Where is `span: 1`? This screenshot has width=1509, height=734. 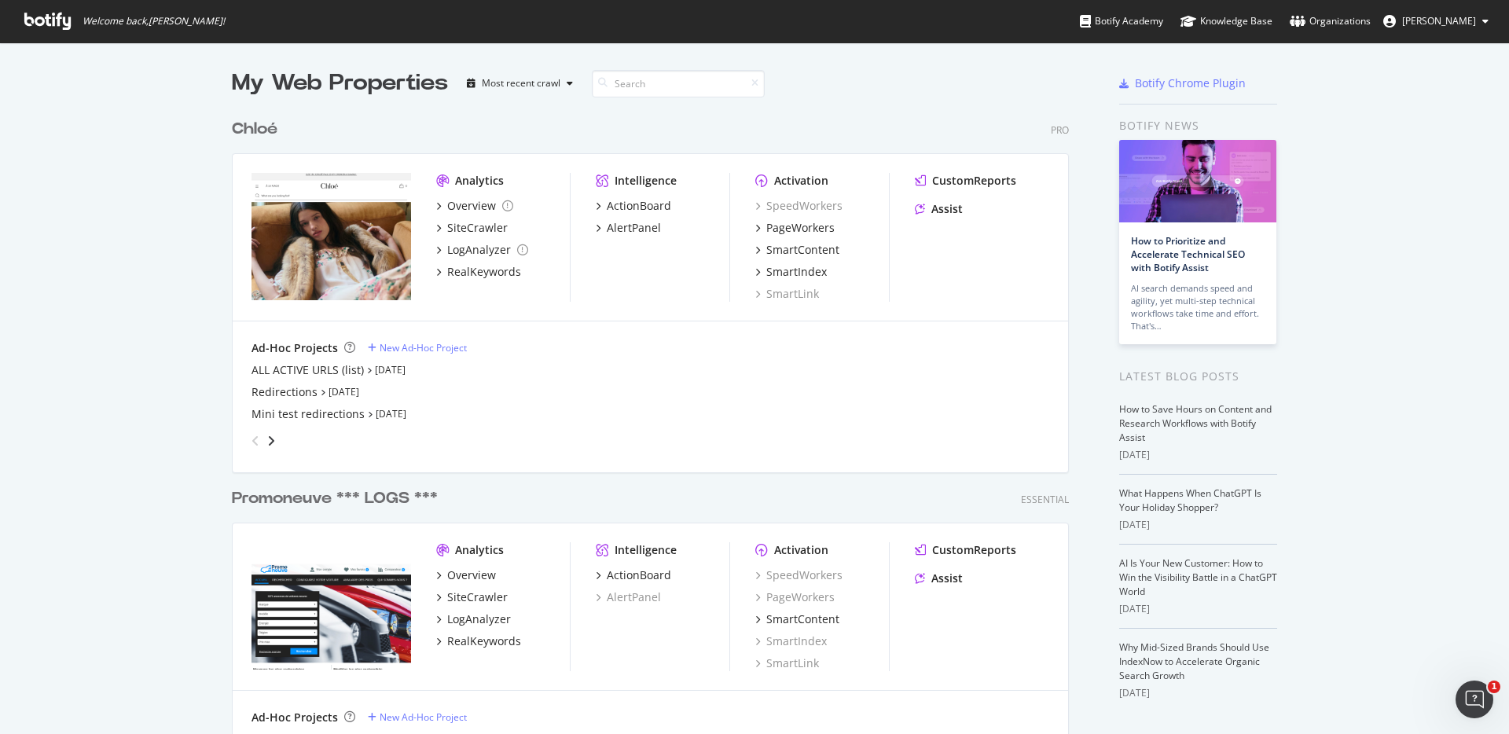 span: 1 is located at coordinates (1494, 687).